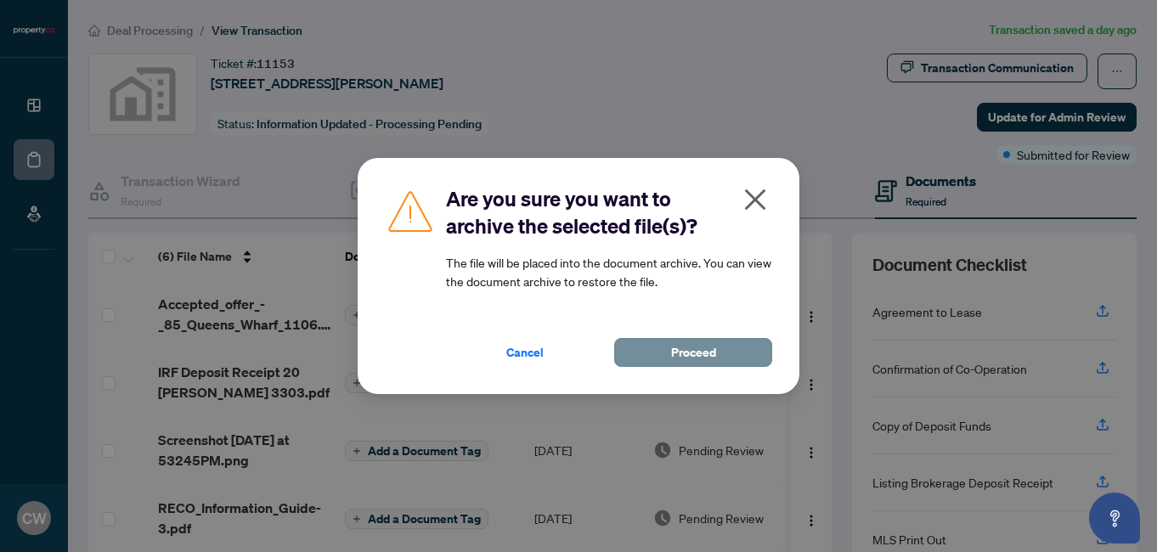 The image size is (1157, 552). What do you see at coordinates (1115, 518) in the screenshot?
I see `button: Open asap` at bounding box center [1115, 518].